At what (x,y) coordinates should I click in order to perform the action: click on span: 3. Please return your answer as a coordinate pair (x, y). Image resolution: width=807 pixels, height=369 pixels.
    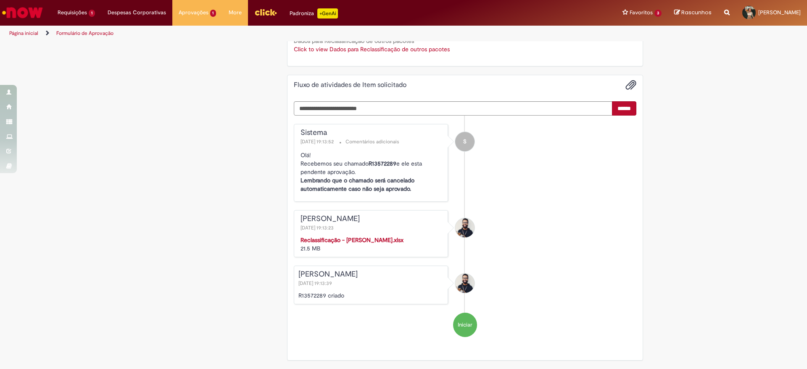
    Looking at the image, I should click on (658, 13).